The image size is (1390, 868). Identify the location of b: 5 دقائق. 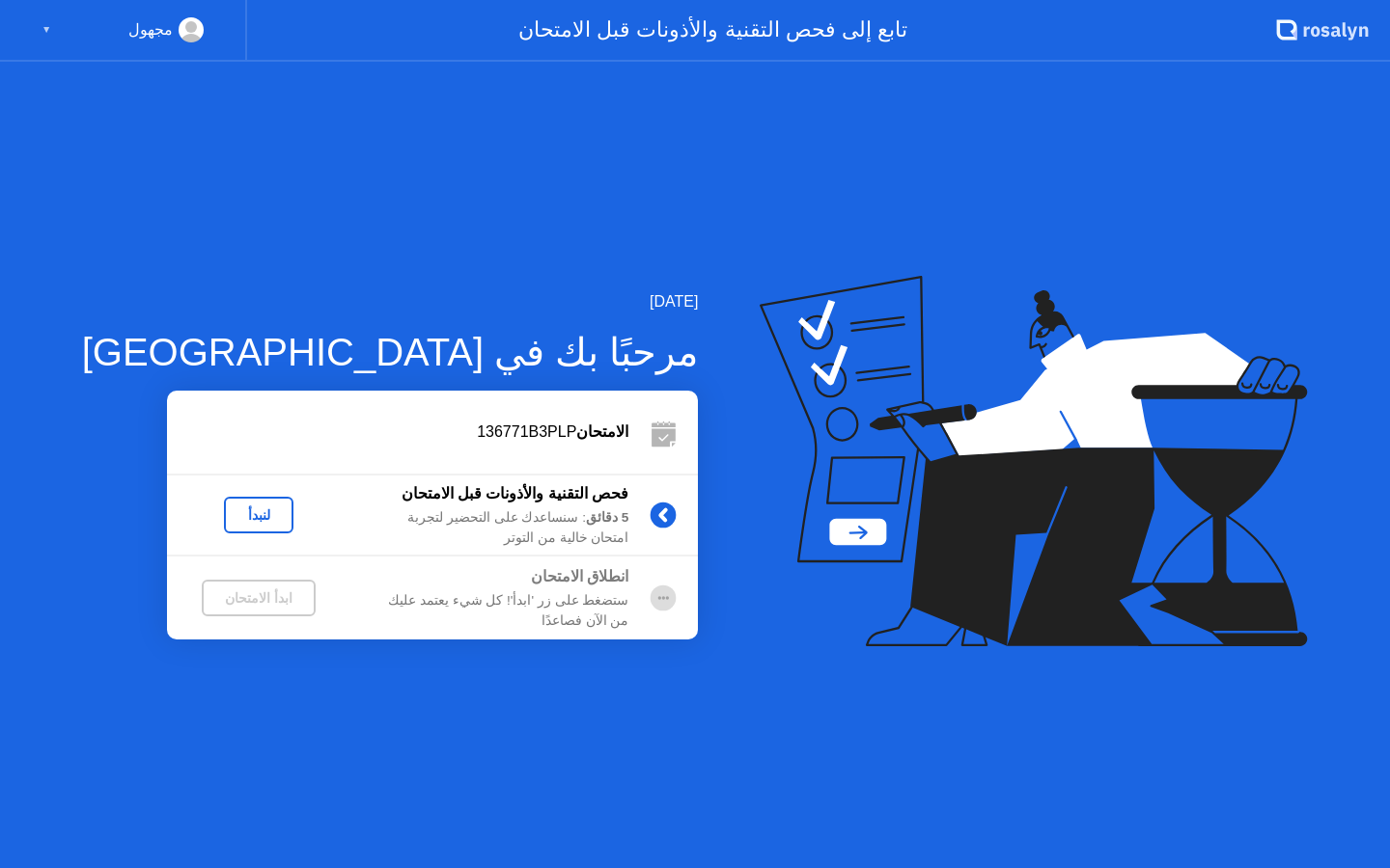
(608, 518).